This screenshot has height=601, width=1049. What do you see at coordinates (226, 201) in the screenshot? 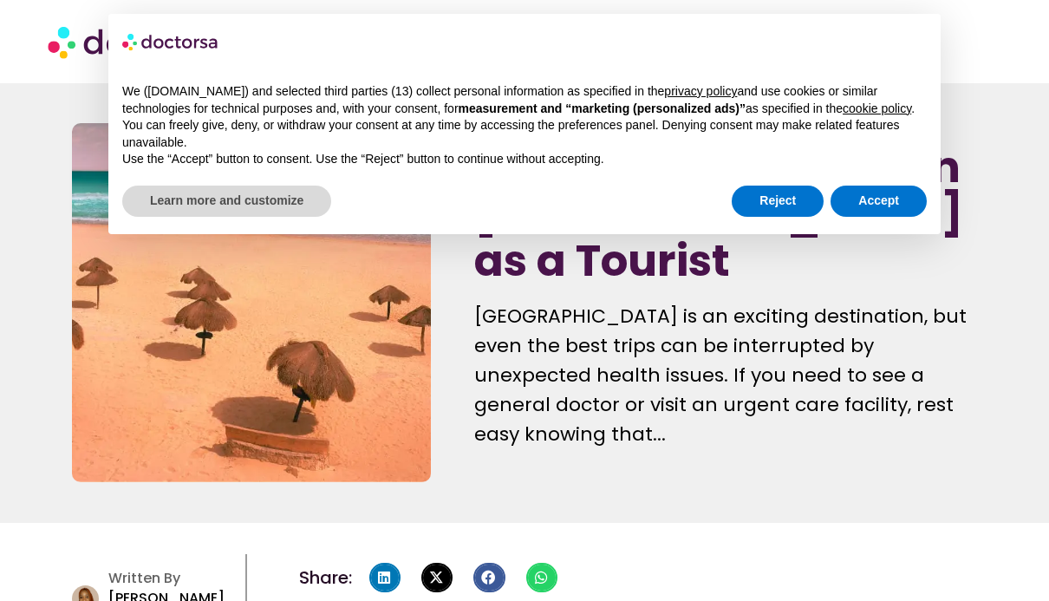
I see `button: Learn more and customize` at bounding box center [226, 201].